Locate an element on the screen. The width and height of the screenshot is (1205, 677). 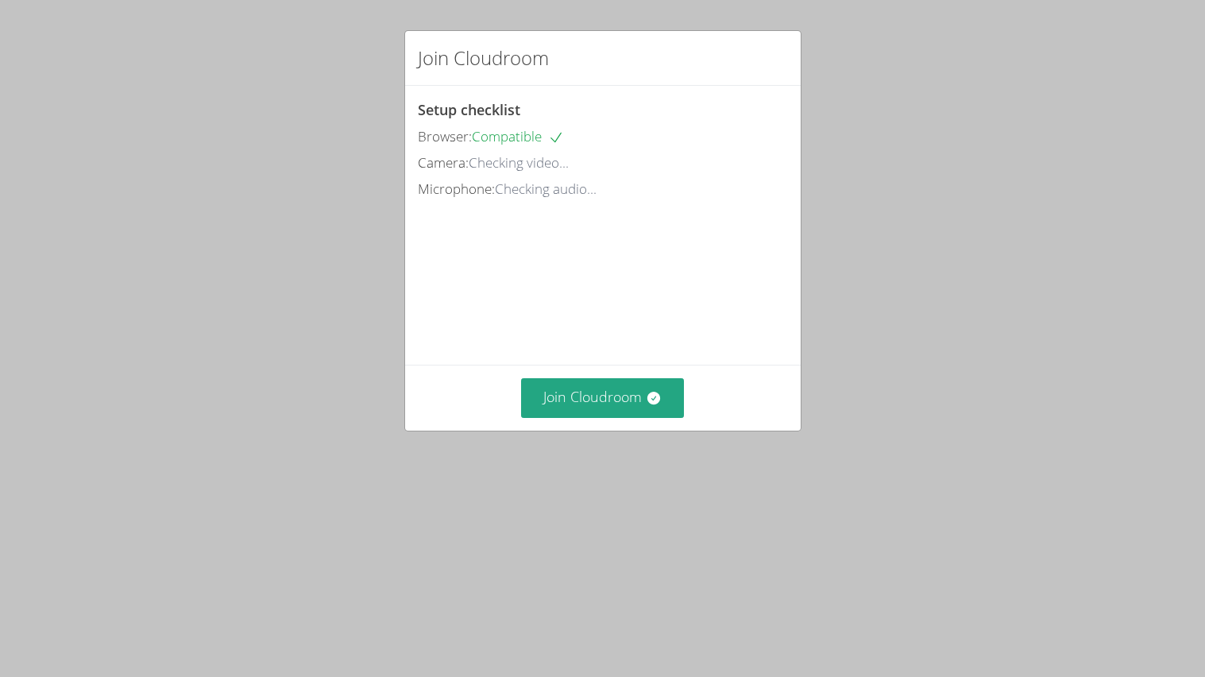
h2: Join Cloudroom is located at coordinates (483, 58).